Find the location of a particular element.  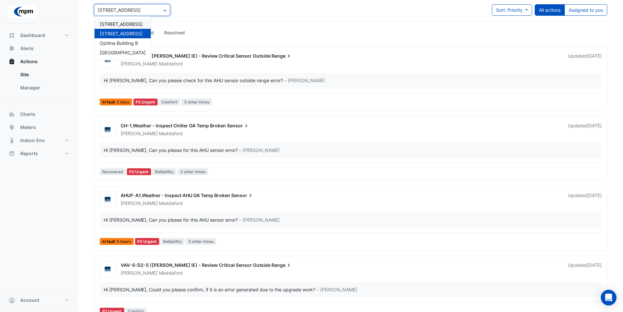

app-icon: Alerts is located at coordinates (12, 48).